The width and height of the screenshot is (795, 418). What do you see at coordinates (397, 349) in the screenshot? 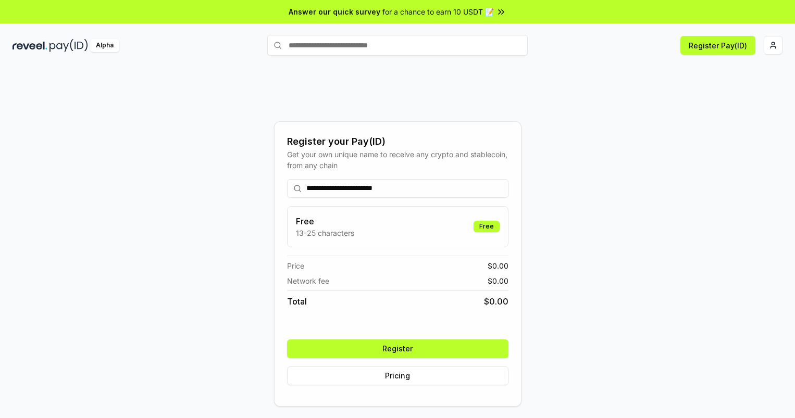
I see `button: Register` at bounding box center [397, 349].